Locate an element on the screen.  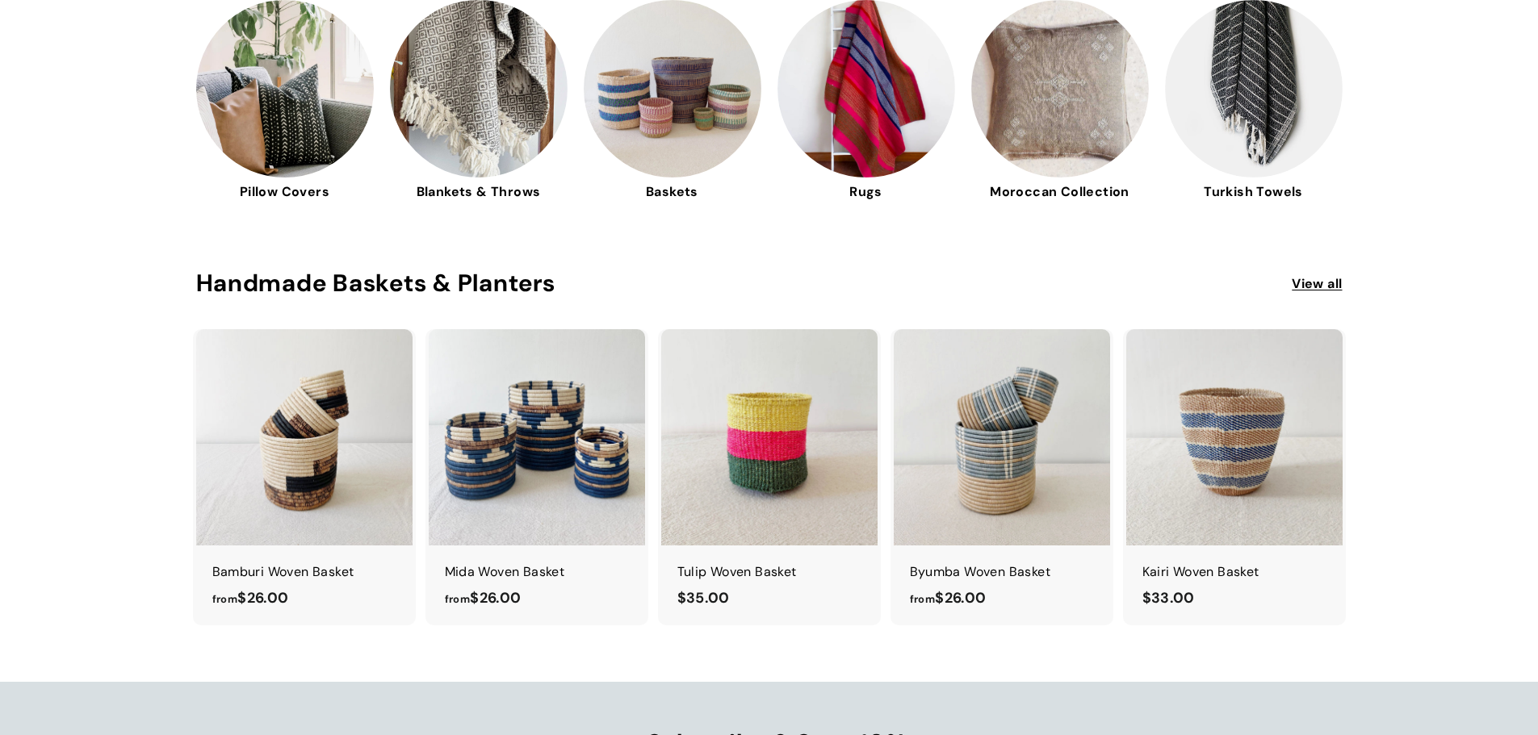
a: Kairi Woven Basket is located at coordinates (1234, 477).